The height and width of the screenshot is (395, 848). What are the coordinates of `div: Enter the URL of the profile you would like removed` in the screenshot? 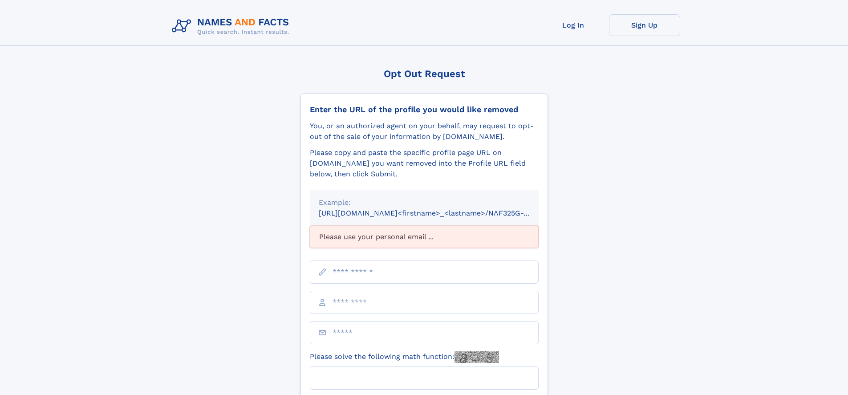 It's located at (424, 110).